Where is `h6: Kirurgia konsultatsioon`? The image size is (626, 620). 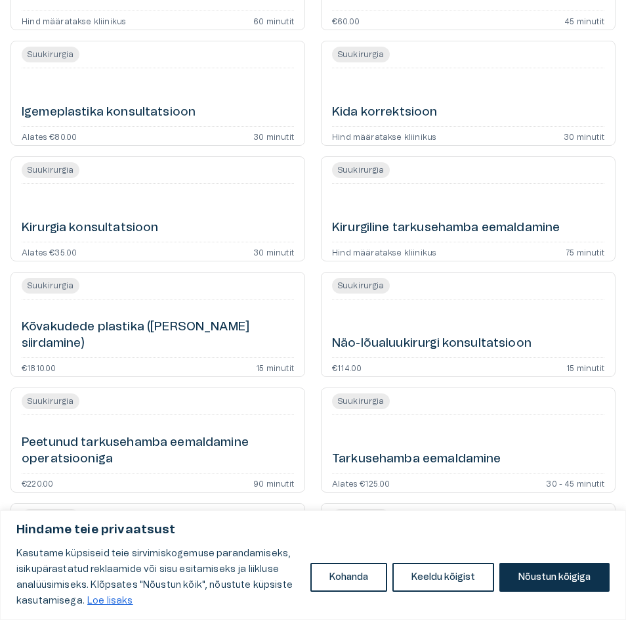 h6: Kirurgia konsultatsioon is located at coordinates (90, 228).